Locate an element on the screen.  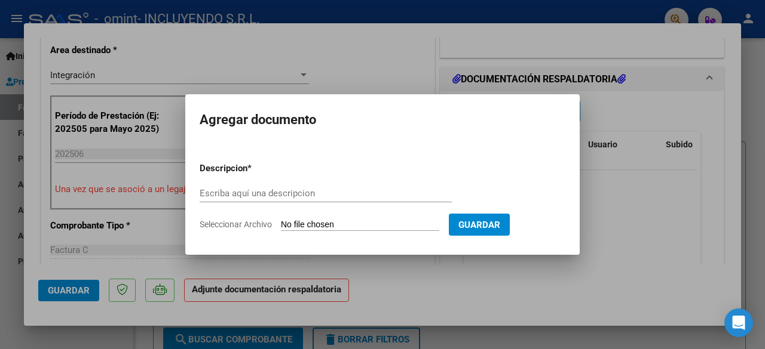
span: Seleccionar Archivo is located at coordinates (235, 225).